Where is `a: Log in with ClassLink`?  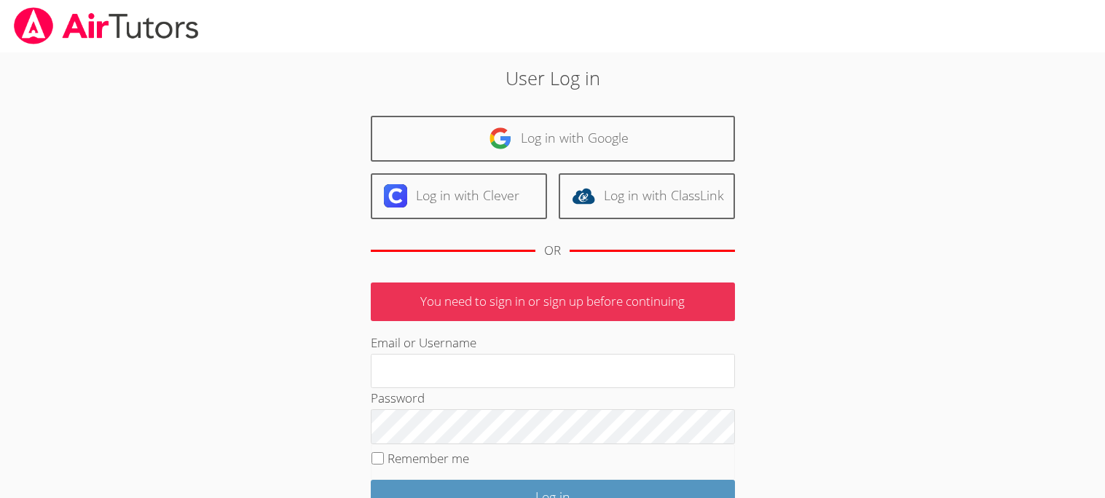
a: Log in with ClassLink is located at coordinates (647, 196).